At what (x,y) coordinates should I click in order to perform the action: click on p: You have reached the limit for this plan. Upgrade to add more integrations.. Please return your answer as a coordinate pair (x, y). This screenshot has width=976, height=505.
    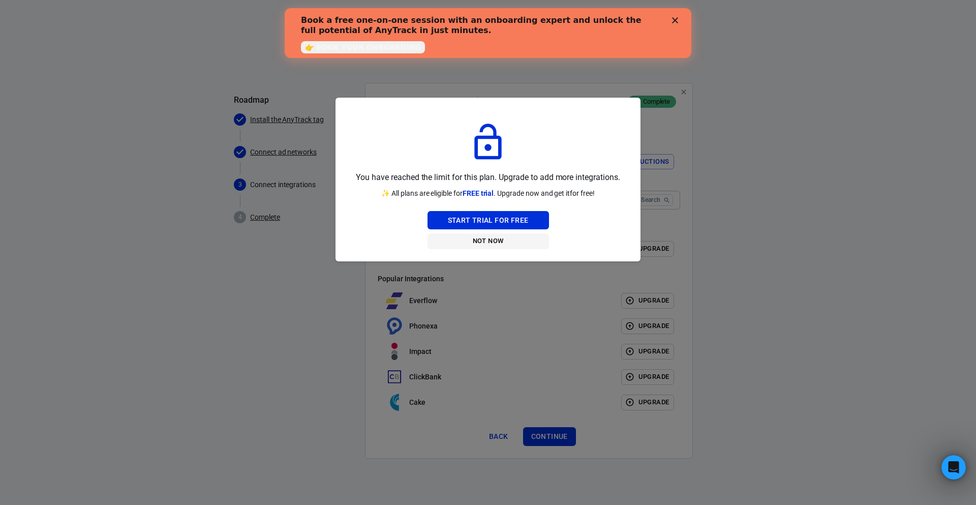
    Looking at the image, I should click on (487, 177).